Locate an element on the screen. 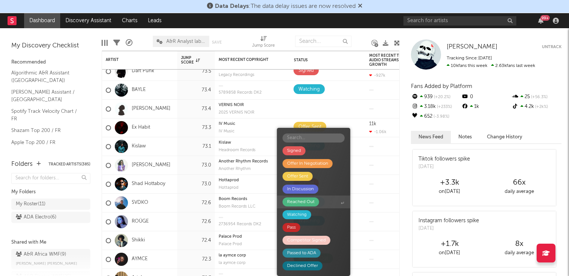  span: -3.98 % is located at coordinates (441, 117).